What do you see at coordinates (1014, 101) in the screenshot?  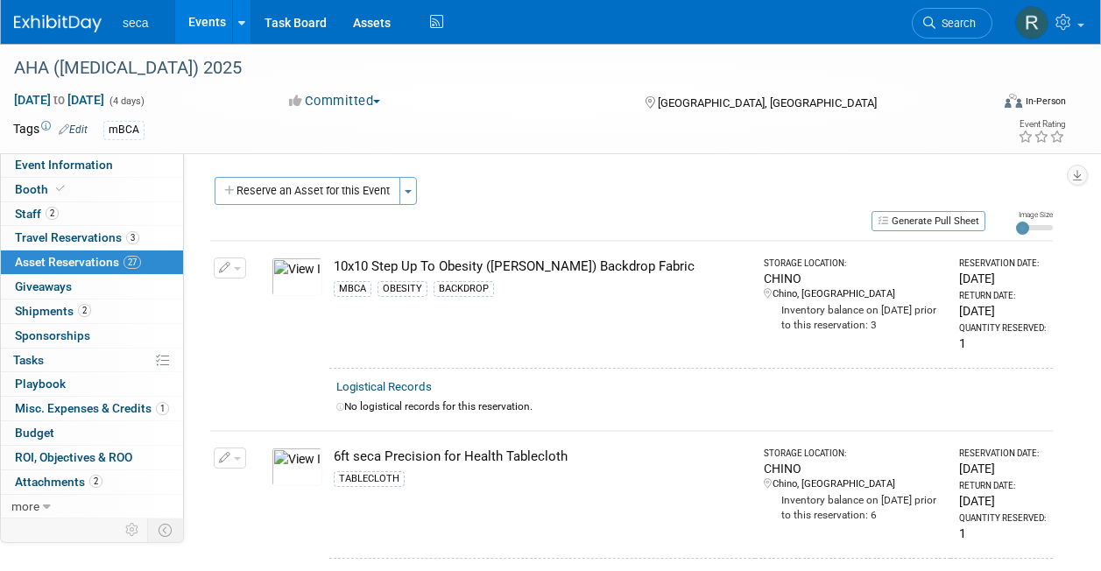 I see `img: Format-Inperson.png` at bounding box center [1014, 101].